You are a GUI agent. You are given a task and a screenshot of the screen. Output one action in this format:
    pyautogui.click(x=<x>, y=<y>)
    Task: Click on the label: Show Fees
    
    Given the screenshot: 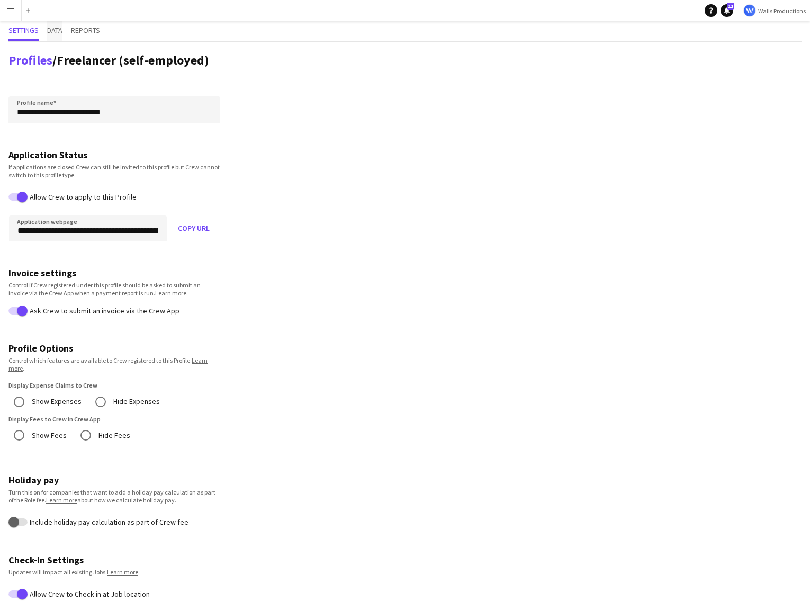 What is the action you would take?
    pyautogui.click(x=48, y=435)
    